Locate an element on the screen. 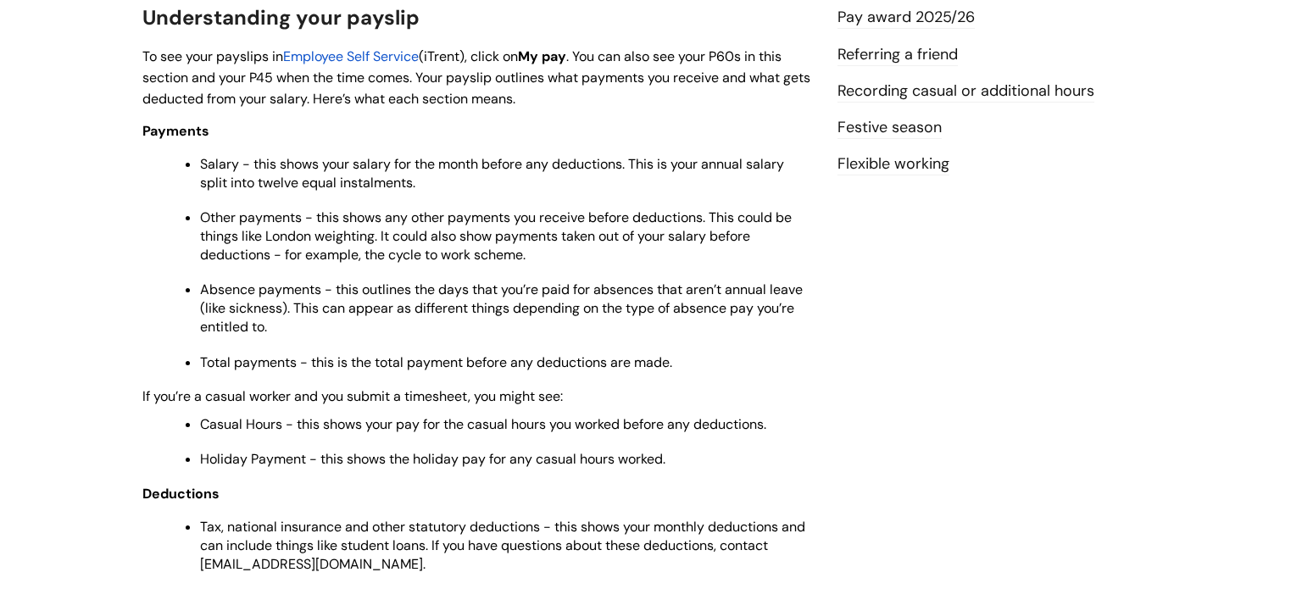  span: My pay is located at coordinates (542, 56).